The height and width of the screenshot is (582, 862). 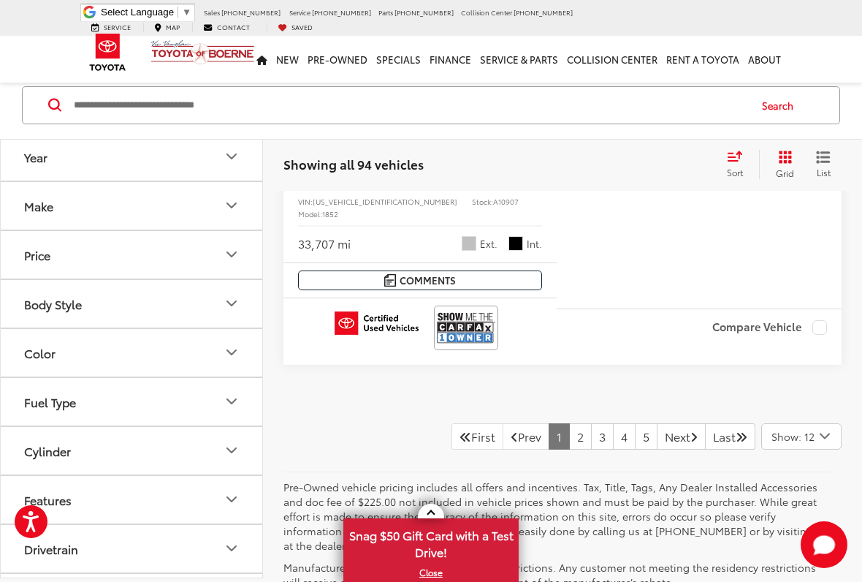 What do you see at coordinates (534, 243) in the screenshot?
I see `span: Int.` at bounding box center [534, 243].